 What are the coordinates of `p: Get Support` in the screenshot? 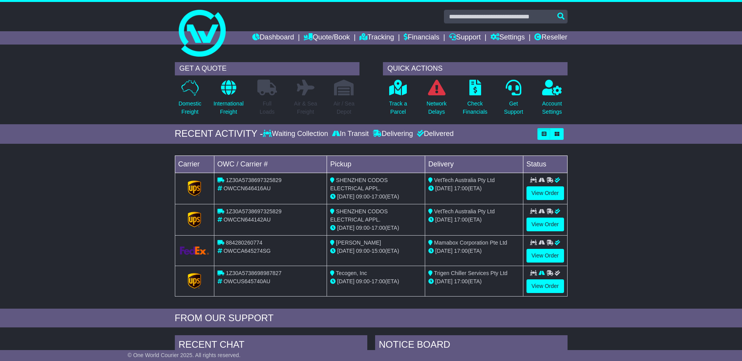 It's located at (513, 108).